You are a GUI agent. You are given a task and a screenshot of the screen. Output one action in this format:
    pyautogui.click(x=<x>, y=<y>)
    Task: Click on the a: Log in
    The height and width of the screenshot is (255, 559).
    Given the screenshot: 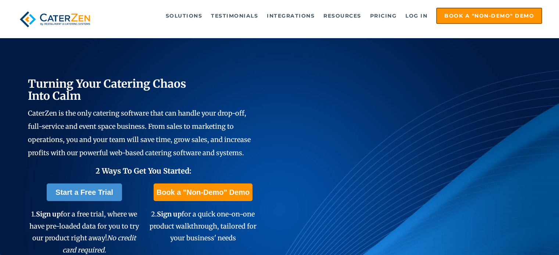 What is the action you would take?
    pyautogui.click(x=416, y=16)
    